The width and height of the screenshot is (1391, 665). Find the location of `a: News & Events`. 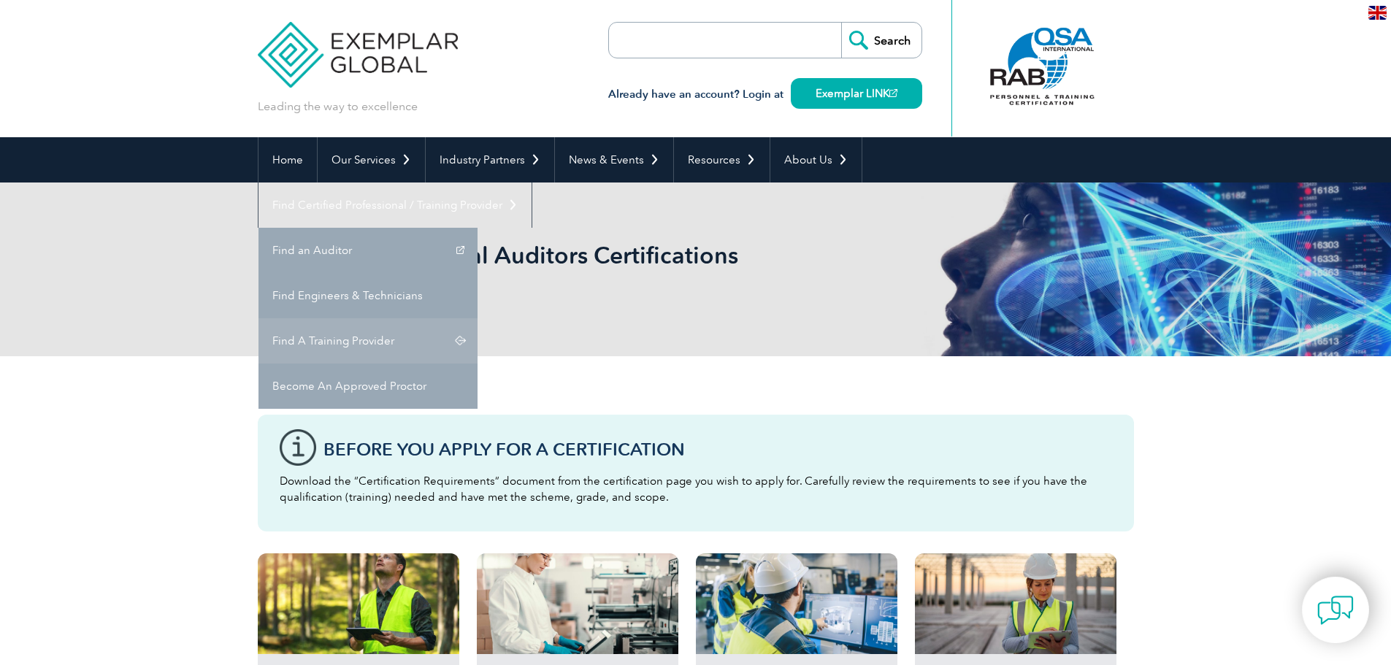

a: News & Events is located at coordinates (614, 160).